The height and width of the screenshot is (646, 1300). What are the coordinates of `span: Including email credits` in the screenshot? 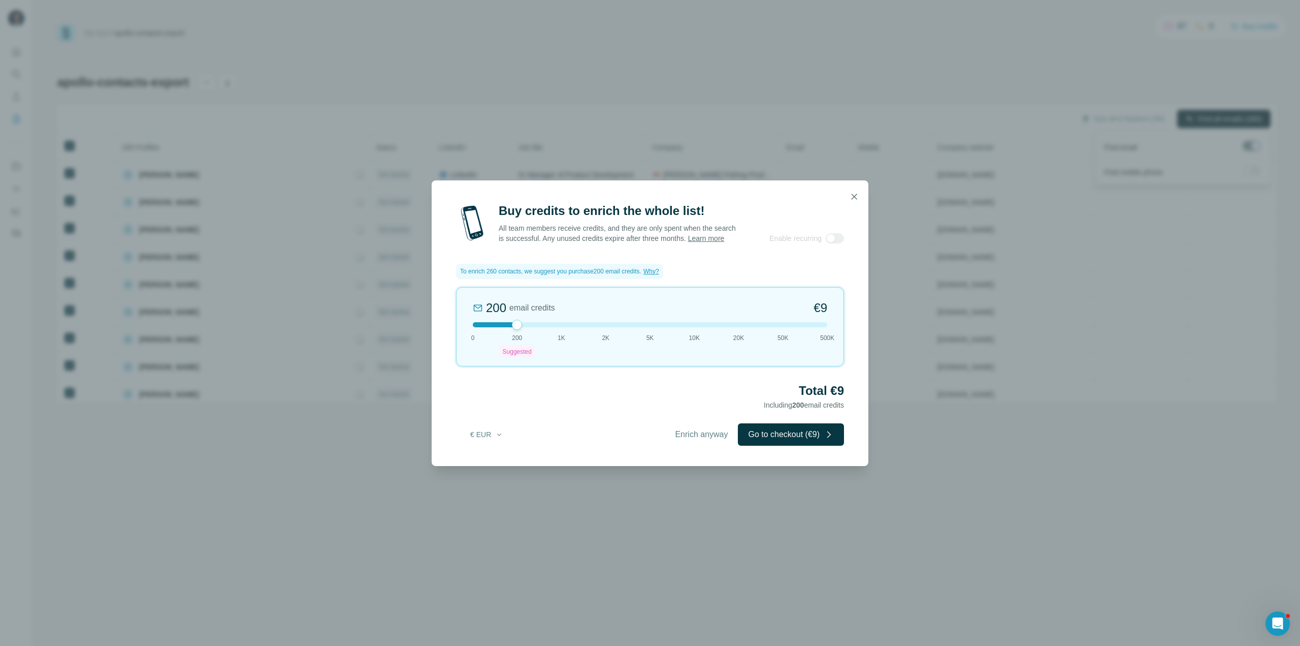 It's located at (804, 405).